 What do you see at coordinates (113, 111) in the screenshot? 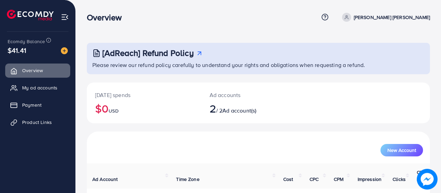
I see `span: USD` at bounding box center [113, 111].